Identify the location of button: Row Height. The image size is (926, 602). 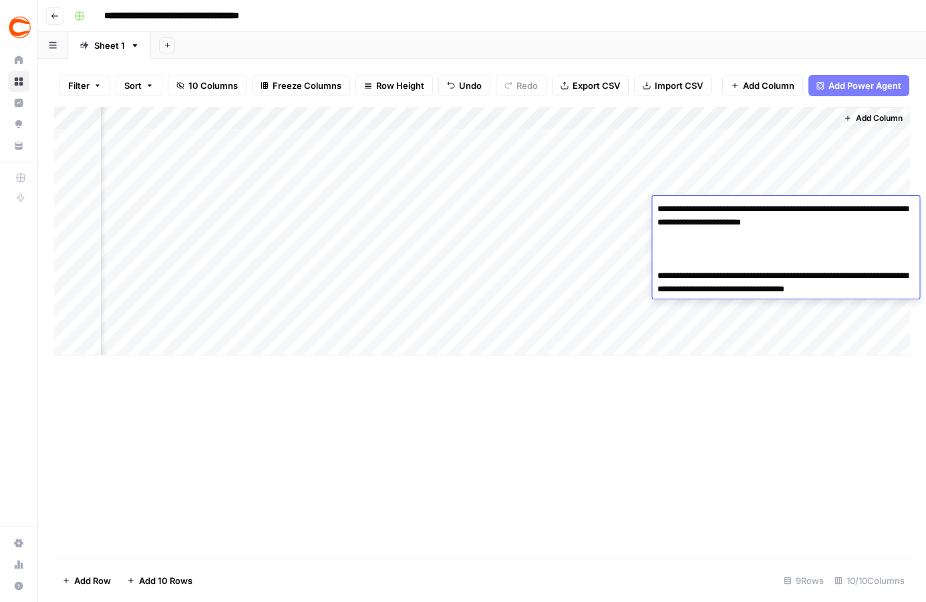
(394, 86).